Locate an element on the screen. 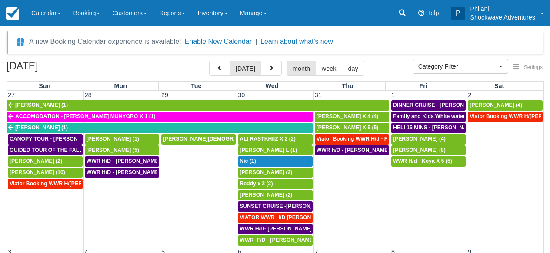 The width and height of the screenshot is (550, 253). span: 1 is located at coordinates (393, 95).